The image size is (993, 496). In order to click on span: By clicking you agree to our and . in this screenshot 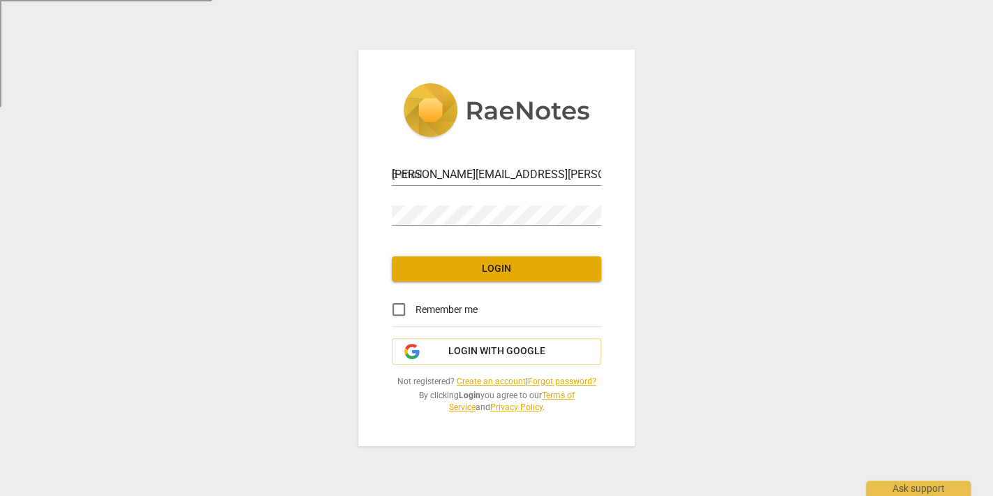, I will do `click(496, 401)`.